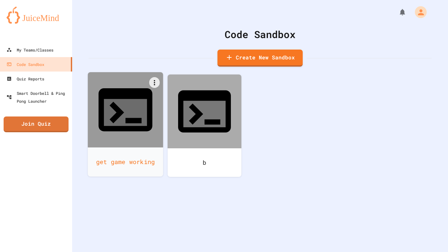  I want to click on a: Create New Sandbox, so click(260, 58).